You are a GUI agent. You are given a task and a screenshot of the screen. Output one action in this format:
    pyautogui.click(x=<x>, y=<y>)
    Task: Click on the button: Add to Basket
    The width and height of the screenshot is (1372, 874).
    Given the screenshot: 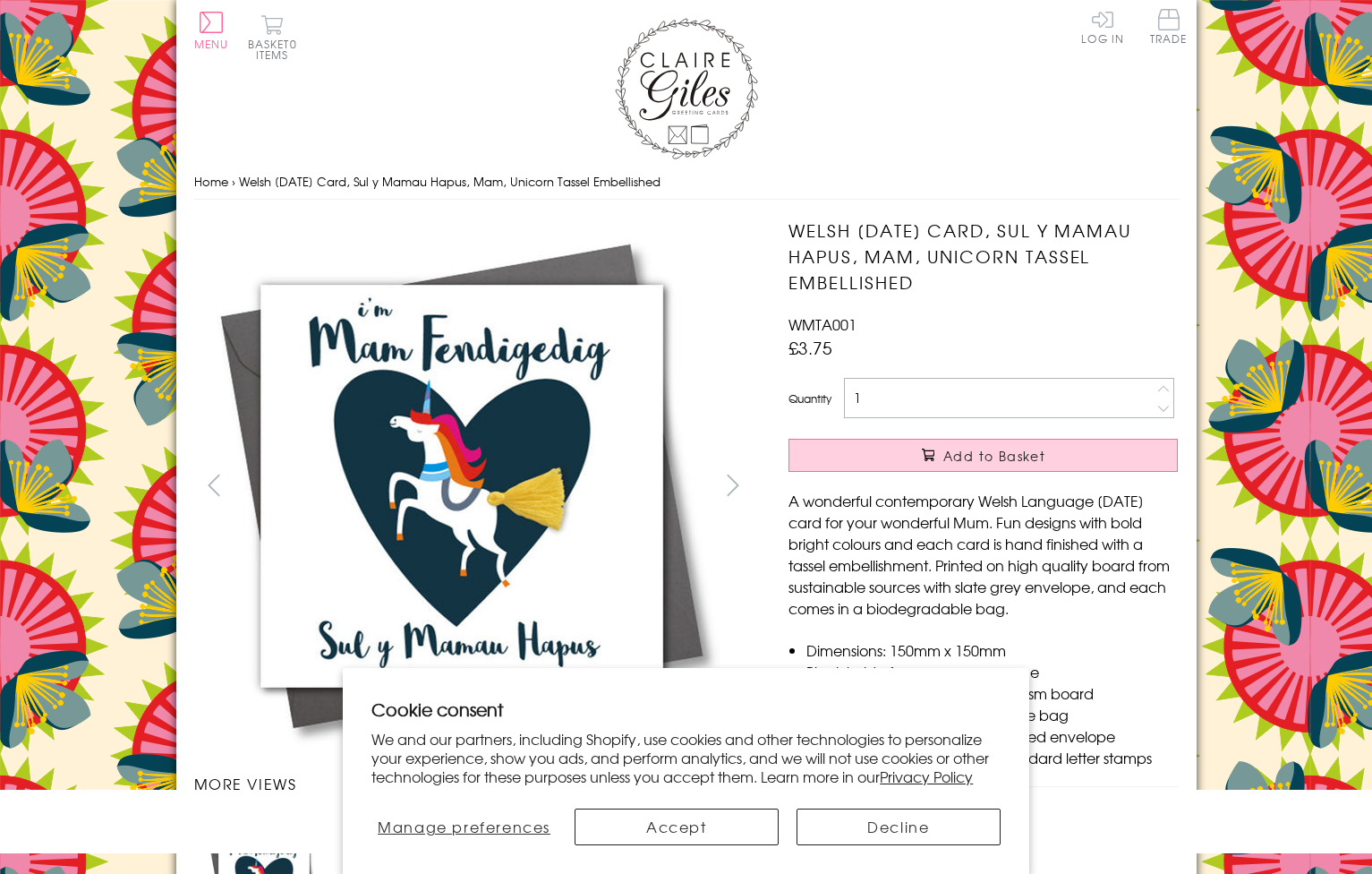 What is the action you would take?
    pyautogui.click(x=982, y=454)
    